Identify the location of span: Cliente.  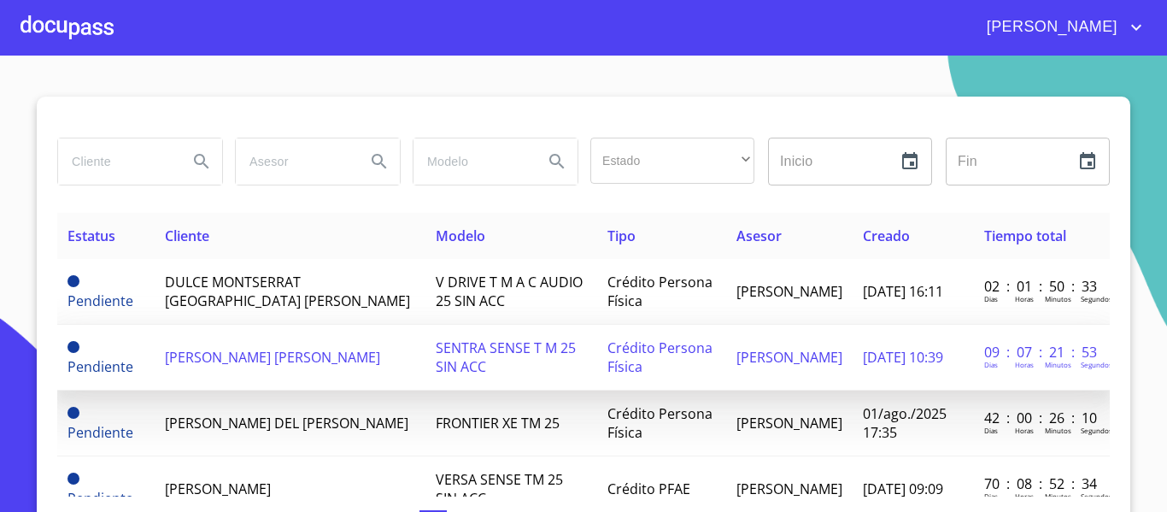
(187, 236).